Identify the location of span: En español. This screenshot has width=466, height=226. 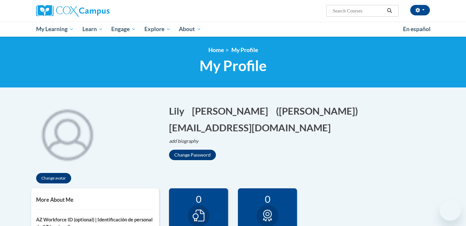
(417, 29).